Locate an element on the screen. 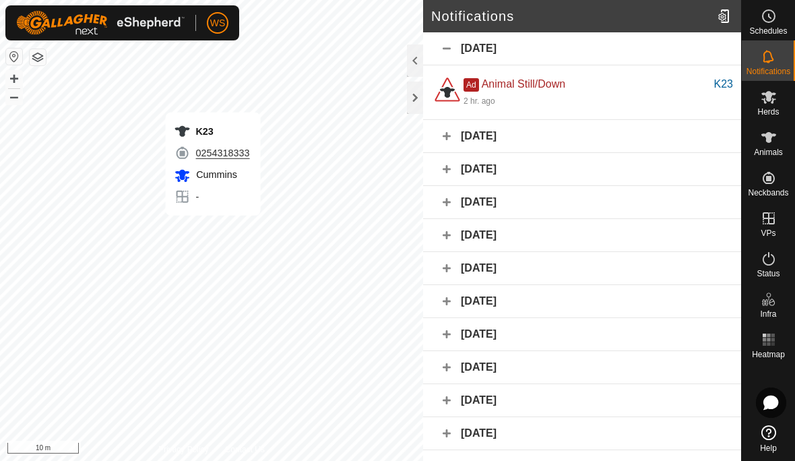 The height and width of the screenshot is (461, 795). img: Gallagher Logo is located at coordinates (100, 23).